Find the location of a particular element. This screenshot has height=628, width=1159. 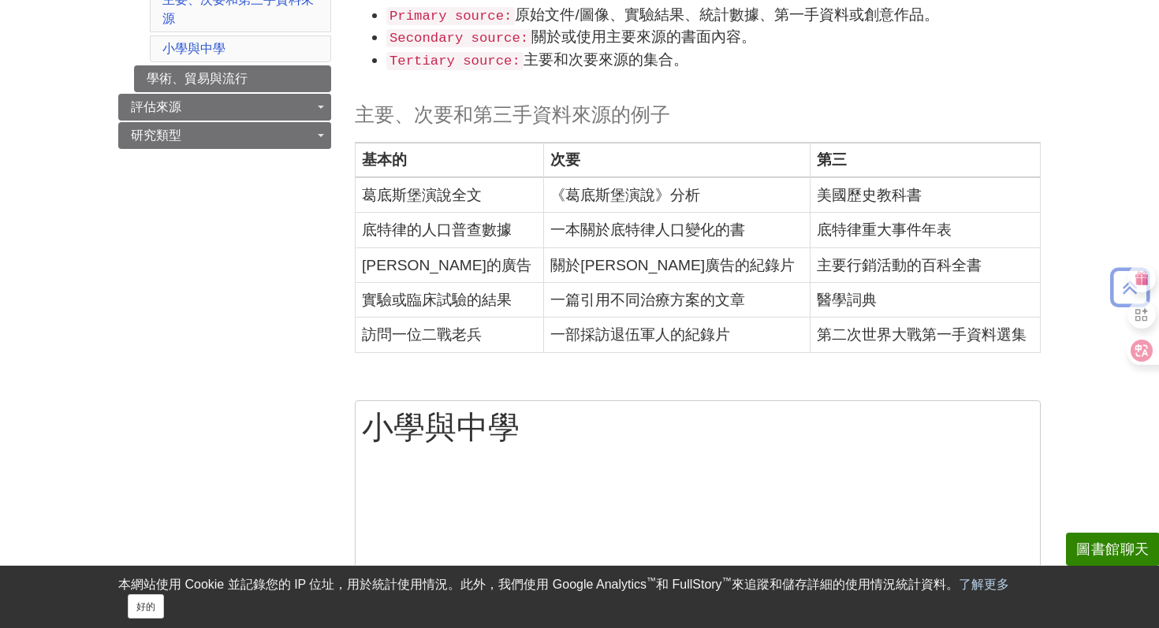

font: 第二次世界大戰第一手資料選集 is located at coordinates (922, 334).